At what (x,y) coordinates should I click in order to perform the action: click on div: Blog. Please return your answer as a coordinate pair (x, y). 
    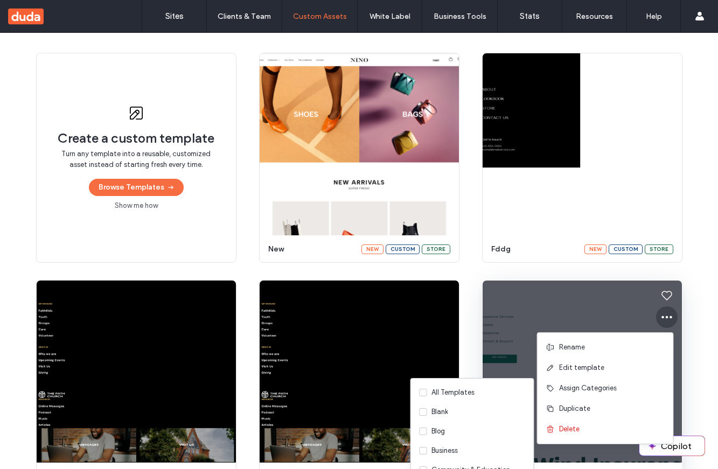
    Looking at the image, I should click on (438, 432).